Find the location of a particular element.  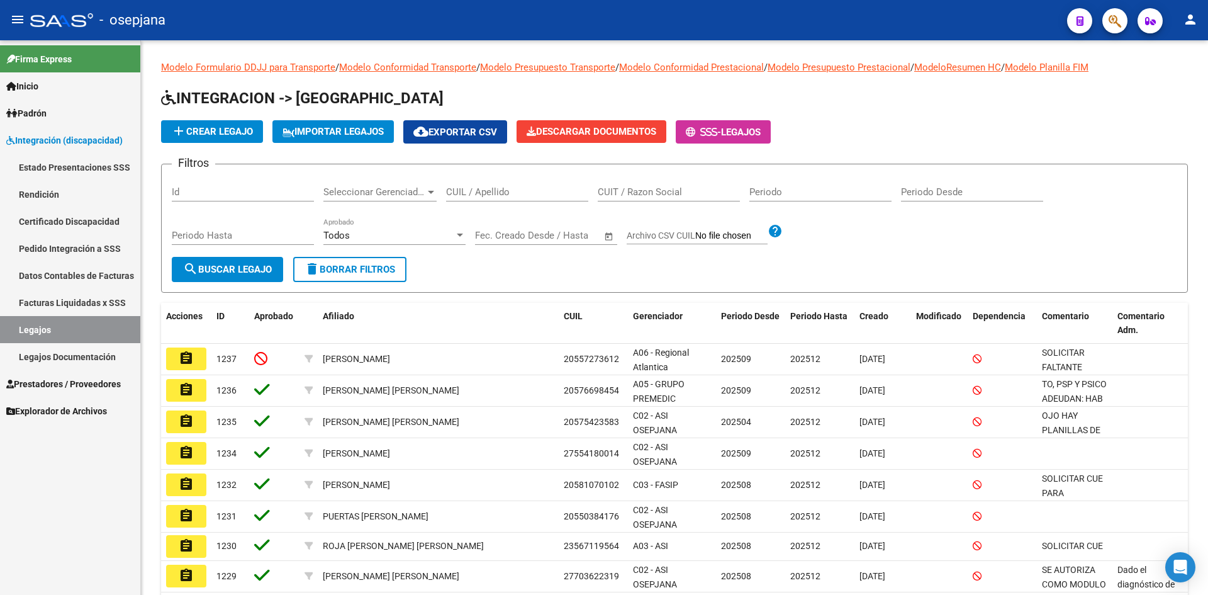

datatable-header-cell: Acciones is located at coordinates (186, 323).